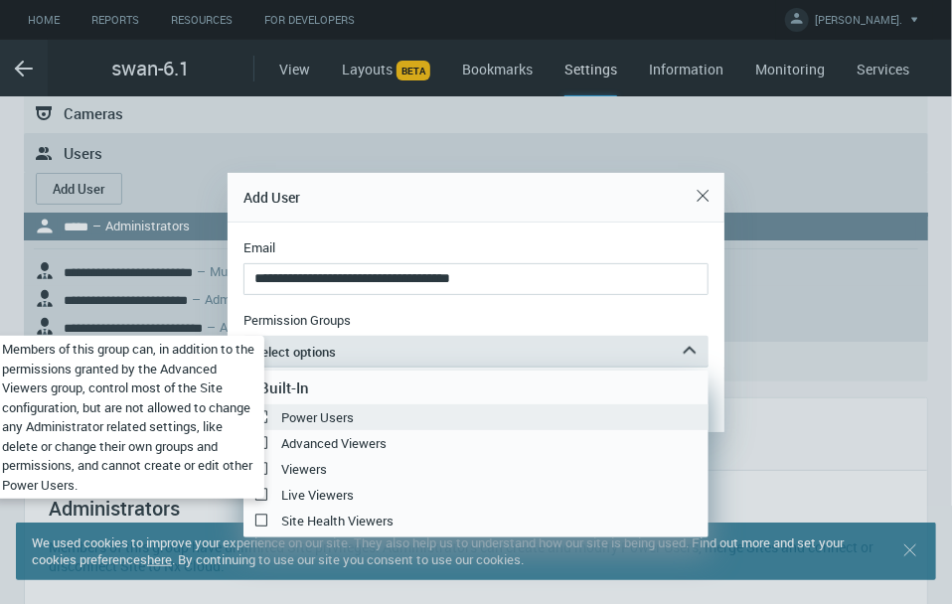  I want to click on label: Advanced Viewers, so click(476, 443).